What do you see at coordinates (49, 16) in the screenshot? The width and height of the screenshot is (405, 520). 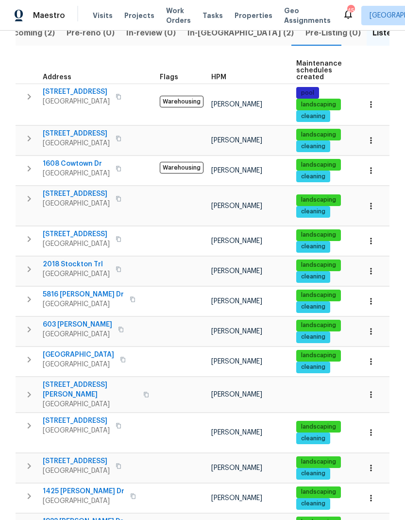 I see `span: Maestro` at bounding box center [49, 16].